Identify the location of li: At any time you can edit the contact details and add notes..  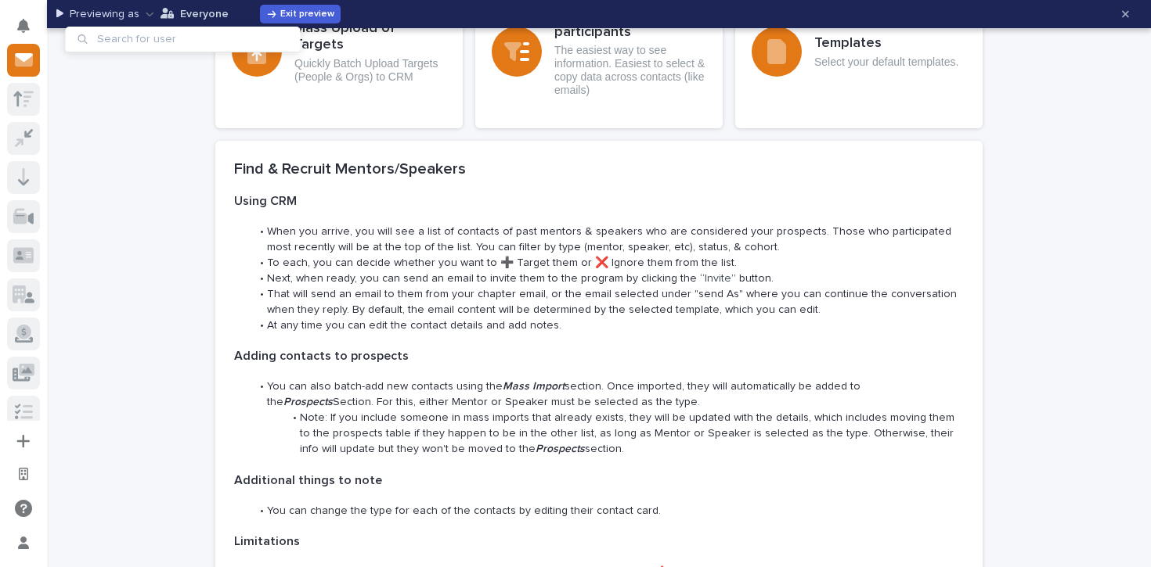
(607, 326).